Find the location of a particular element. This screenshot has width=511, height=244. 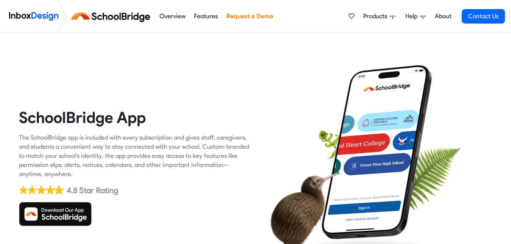

a: Help is located at coordinates (415, 16).